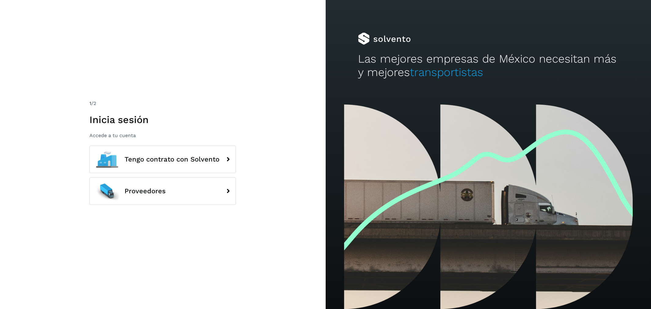 Image resolution: width=651 pixels, height=309 pixels. I want to click on span: transportistas, so click(447, 72).